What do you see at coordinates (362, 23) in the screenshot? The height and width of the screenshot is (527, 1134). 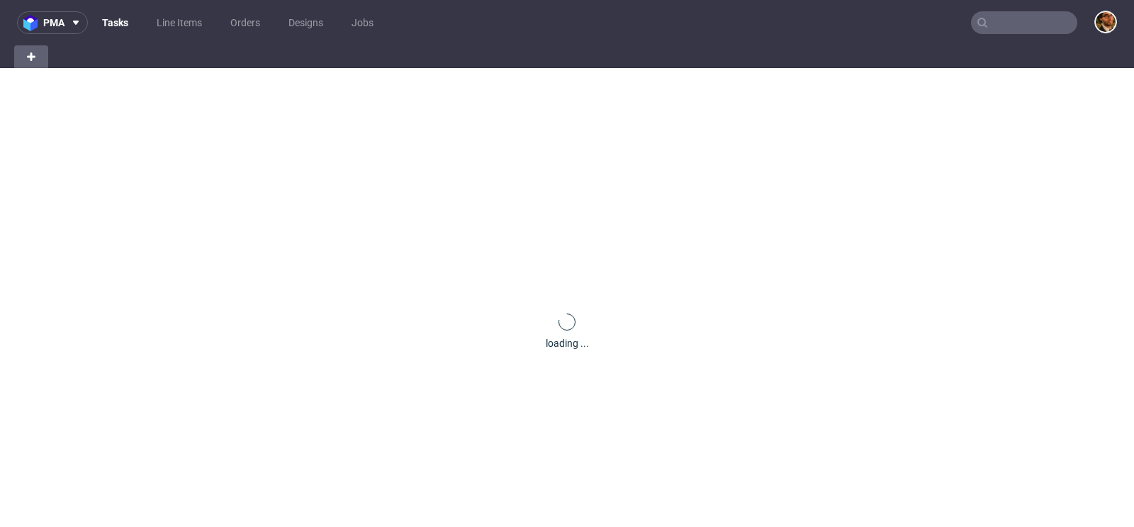 I see `a: Jobs` at bounding box center [362, 23].